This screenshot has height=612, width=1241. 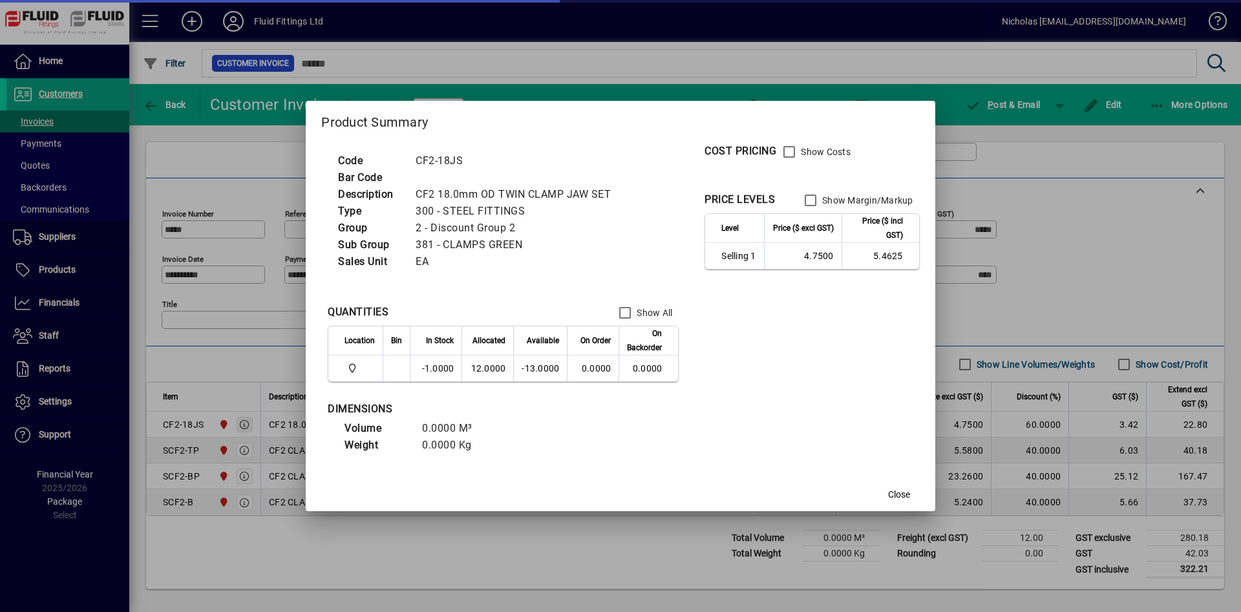 What do you see at coordinates (730, 228) in the screenshot?
I see `span: Level` at bounding box center [730, 228].